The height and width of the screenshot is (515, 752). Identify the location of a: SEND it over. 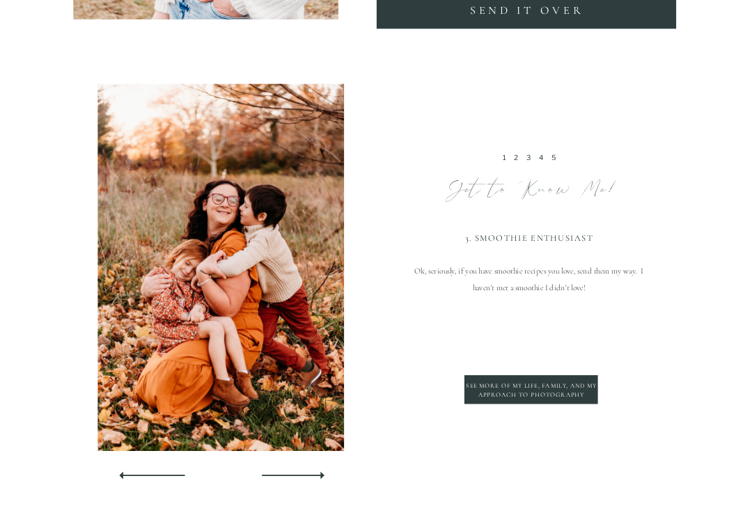
(526, 10).